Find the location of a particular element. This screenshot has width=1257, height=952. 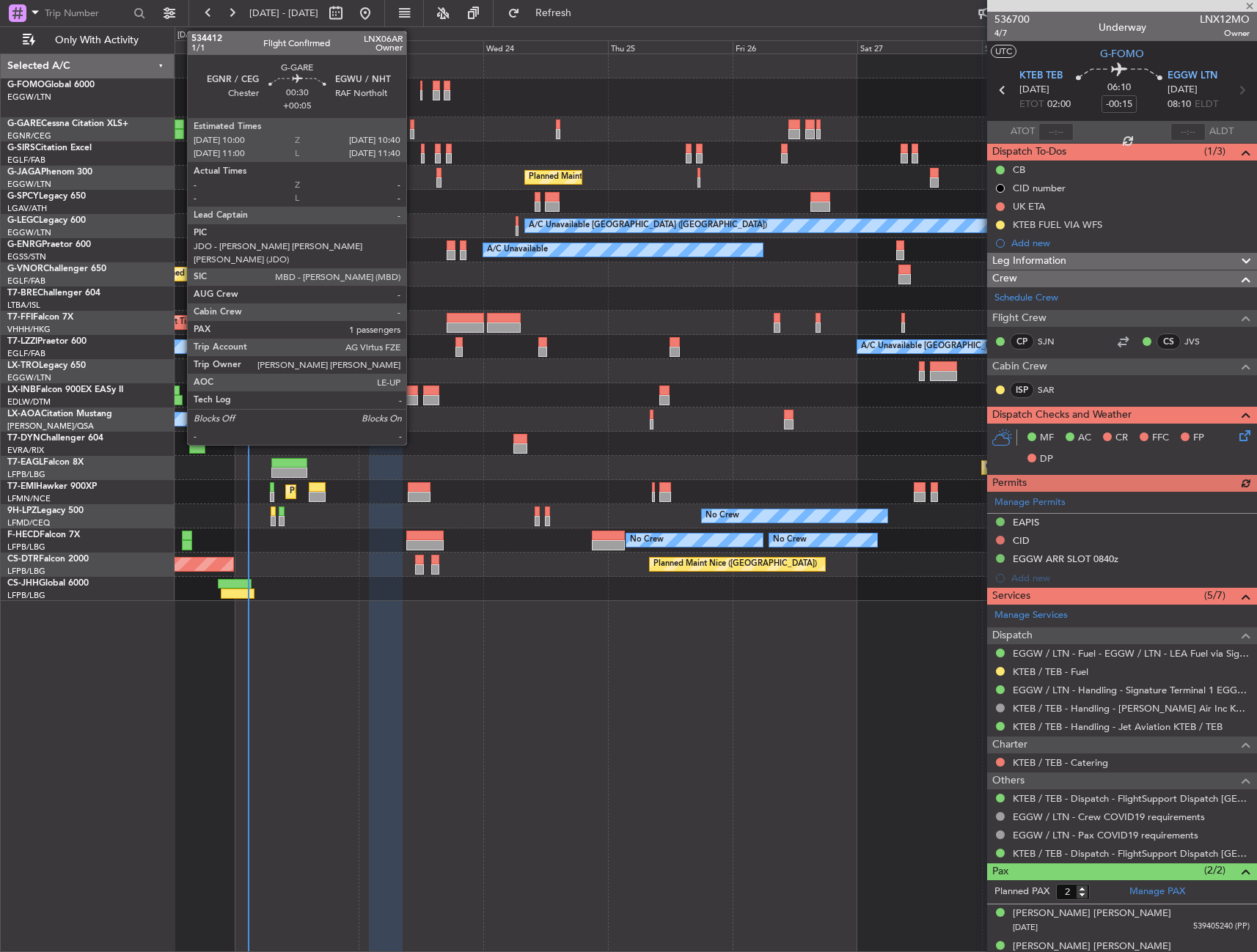

span: G-JAGA is located at coordinates (24, 172).